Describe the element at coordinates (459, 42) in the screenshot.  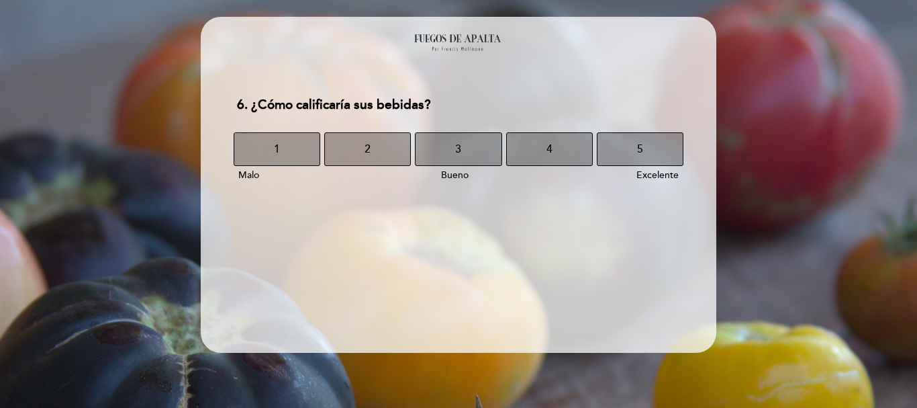
I see `img: header_1612281048.png` at that location.